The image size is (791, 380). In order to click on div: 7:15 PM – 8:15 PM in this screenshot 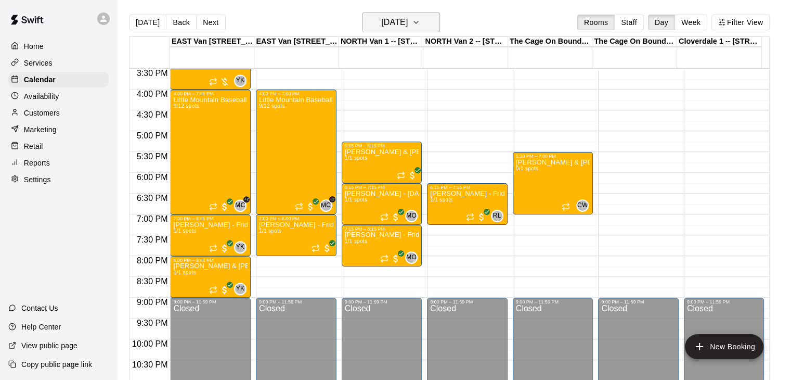, I will do `click(382, 229)`.